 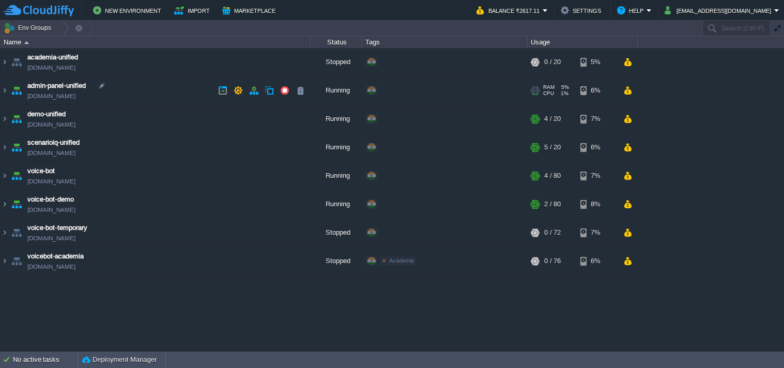 What do you see at coordinates (552, 232) in the screenshot?
I see `div: 0 / 72` at bounding box center [552, 232].